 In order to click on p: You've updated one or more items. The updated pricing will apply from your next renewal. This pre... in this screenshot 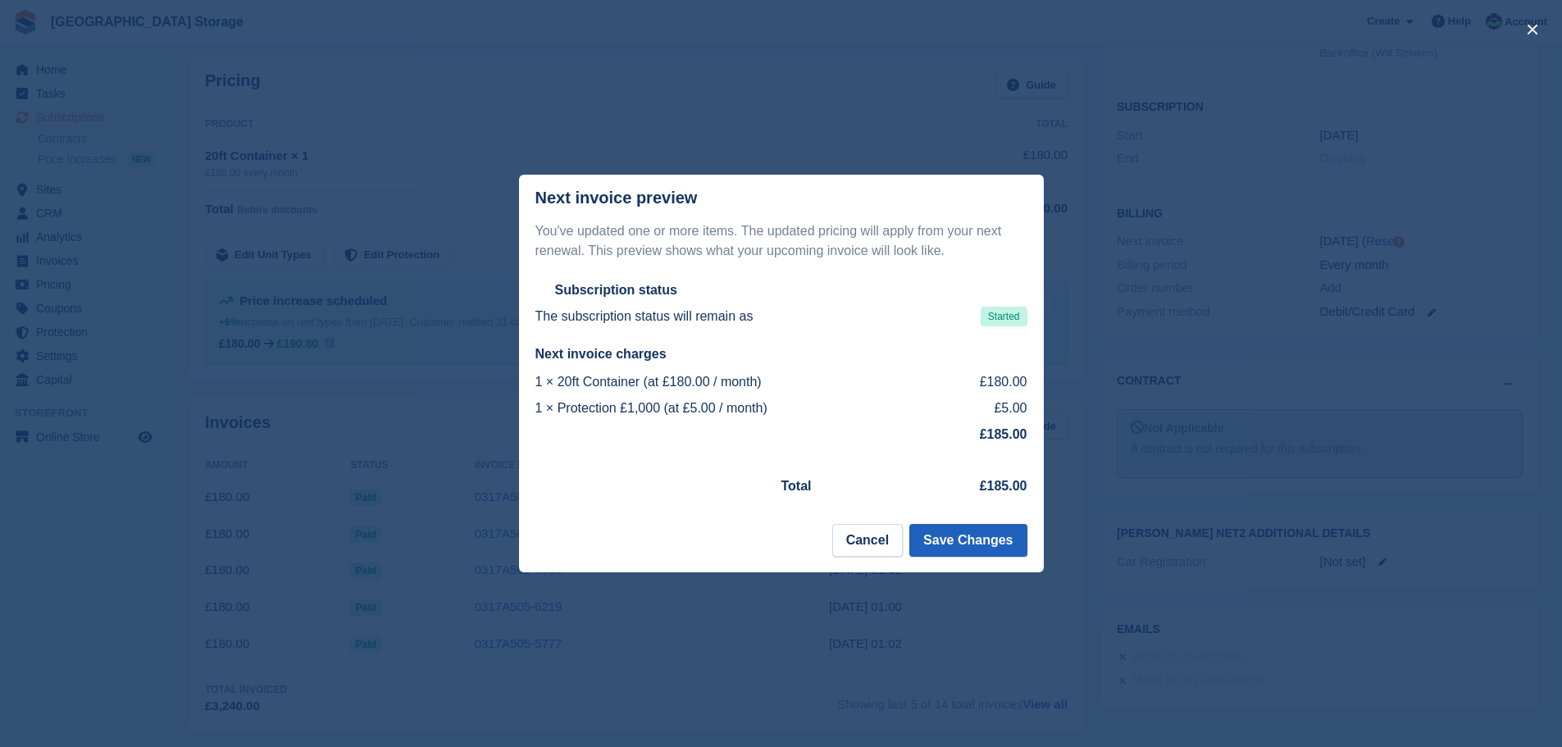, I will do `click(781, 241)`.